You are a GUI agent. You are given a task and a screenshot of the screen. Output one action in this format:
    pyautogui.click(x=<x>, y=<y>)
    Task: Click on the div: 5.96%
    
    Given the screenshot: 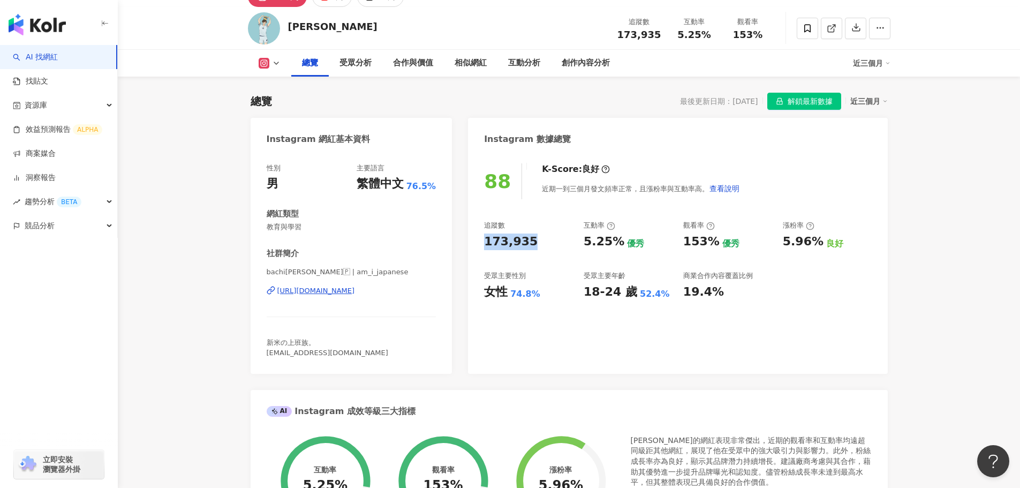 What is the action you would take?
    pyautogui.click(x=804, y=242)
    